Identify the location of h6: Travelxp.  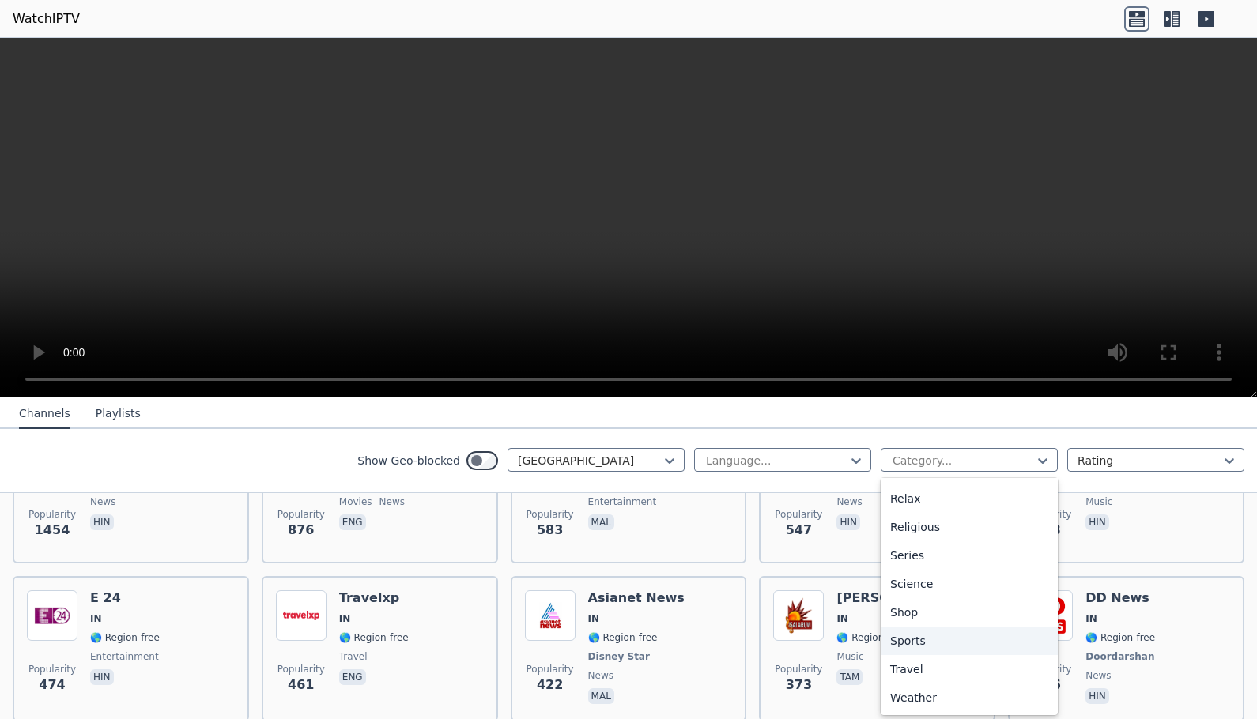
(374, 598).